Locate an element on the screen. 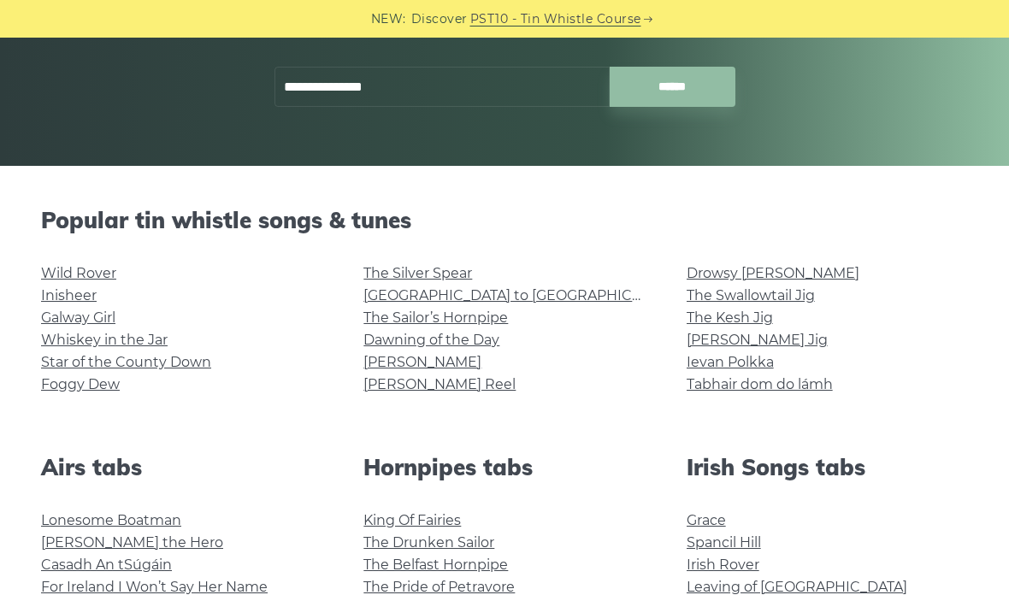 This screenshot has height=595, width=1009. a: Galway Girl is located at coordinates (78, 317).